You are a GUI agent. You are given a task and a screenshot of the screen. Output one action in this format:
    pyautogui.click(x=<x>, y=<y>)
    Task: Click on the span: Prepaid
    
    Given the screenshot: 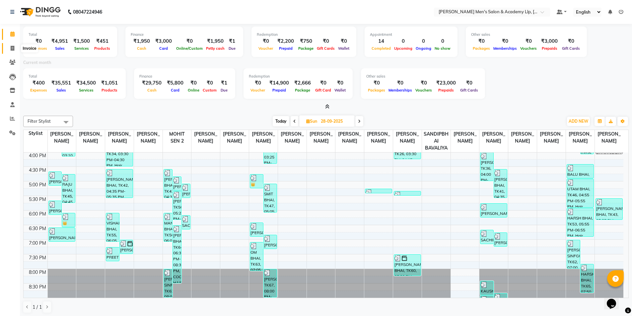 What is the action you would take?
    pyautogui.click(x=279, y=90)
    